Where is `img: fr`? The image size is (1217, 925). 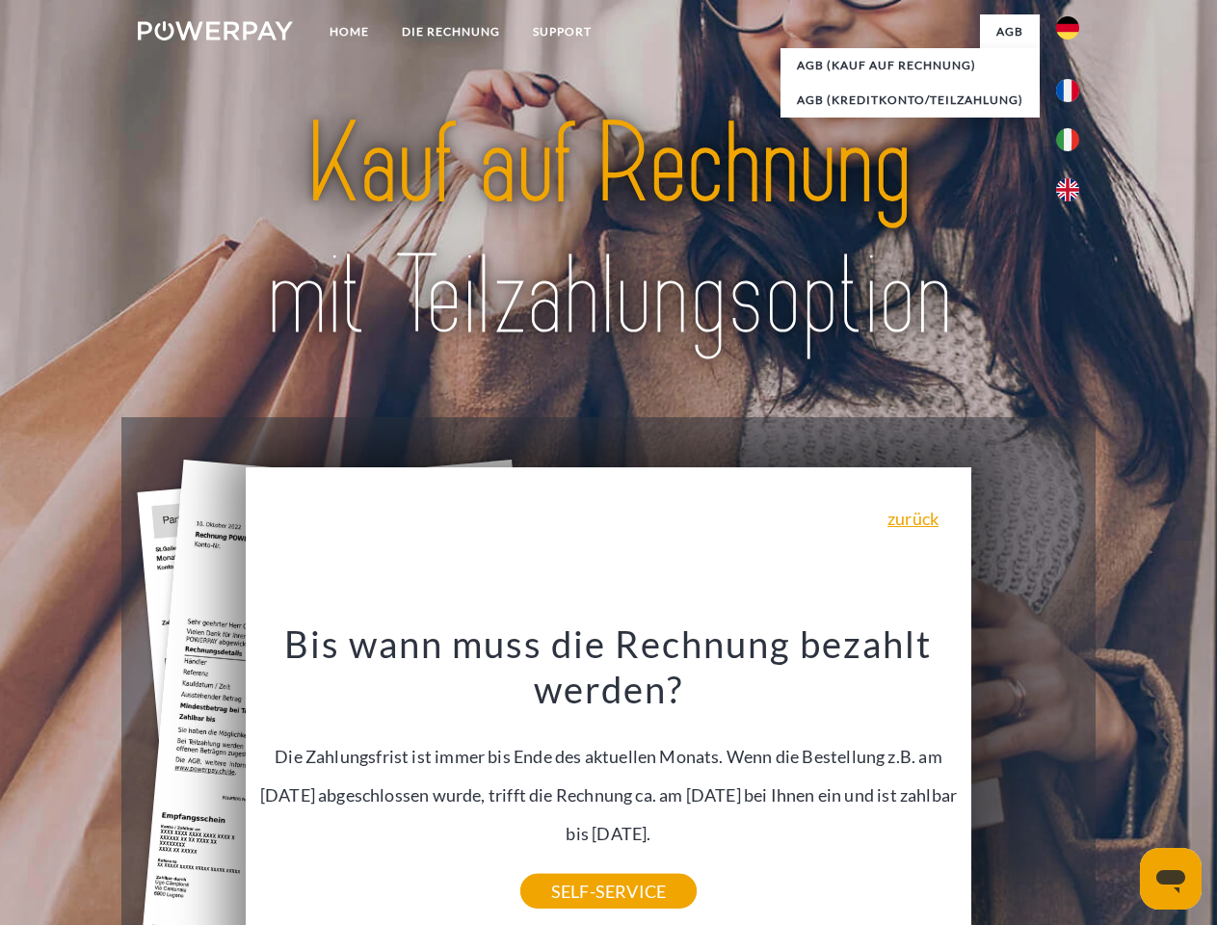 img: fr is located at coordinates (1067, 91).